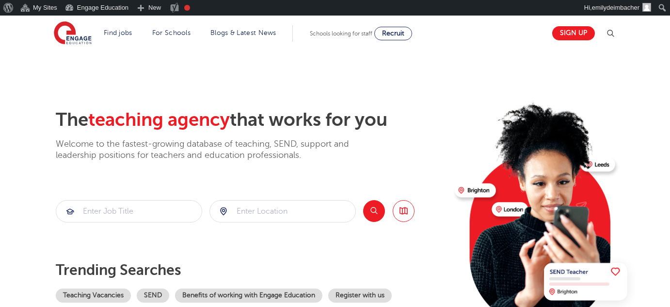 The width and height of the screenshot is (670, 307). What do you see at coordinates (393, 33) in the screenshot?
I see `span: Recruit` at bounding box center [393, 33].